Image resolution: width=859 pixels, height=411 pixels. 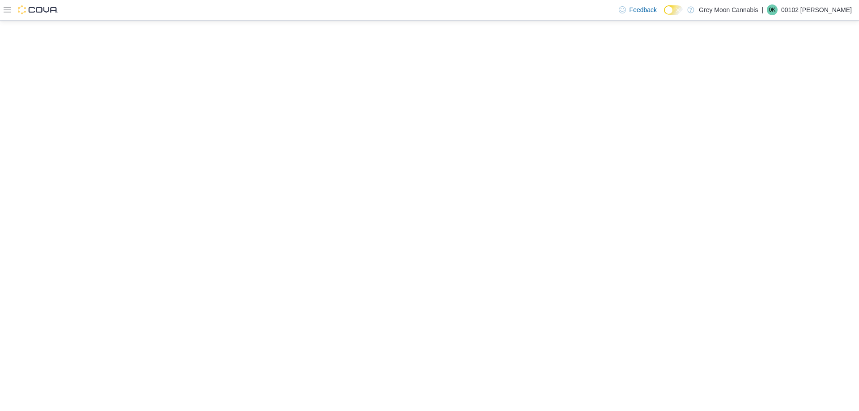 I want to click on input: Dark Mode, so click(x=673, y=10).